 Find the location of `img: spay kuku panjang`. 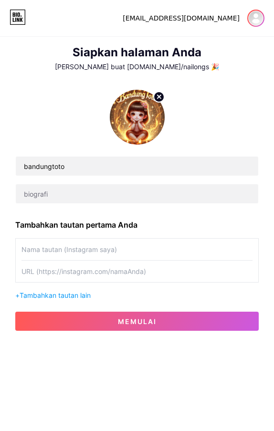

img: spay kuku panjang is located at coordinates (256, 18).